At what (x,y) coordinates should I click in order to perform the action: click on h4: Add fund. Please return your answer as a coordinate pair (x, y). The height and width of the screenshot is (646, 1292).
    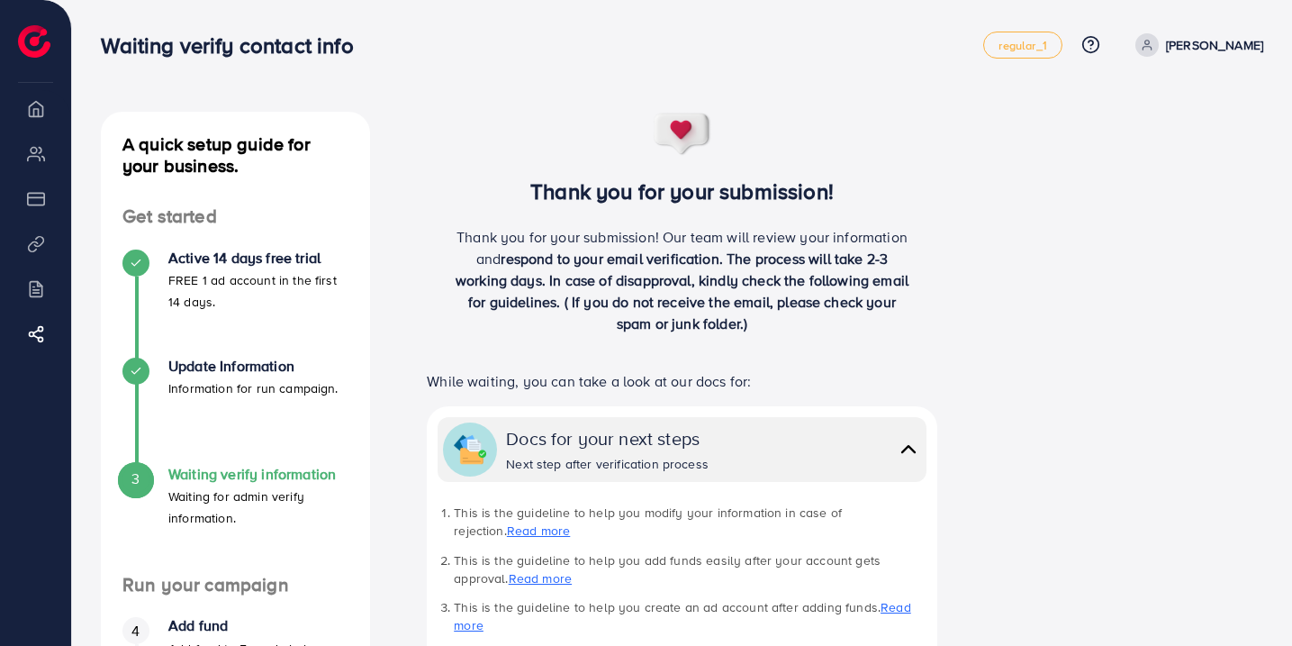
    Looking at the image, I should click on (252, 625).